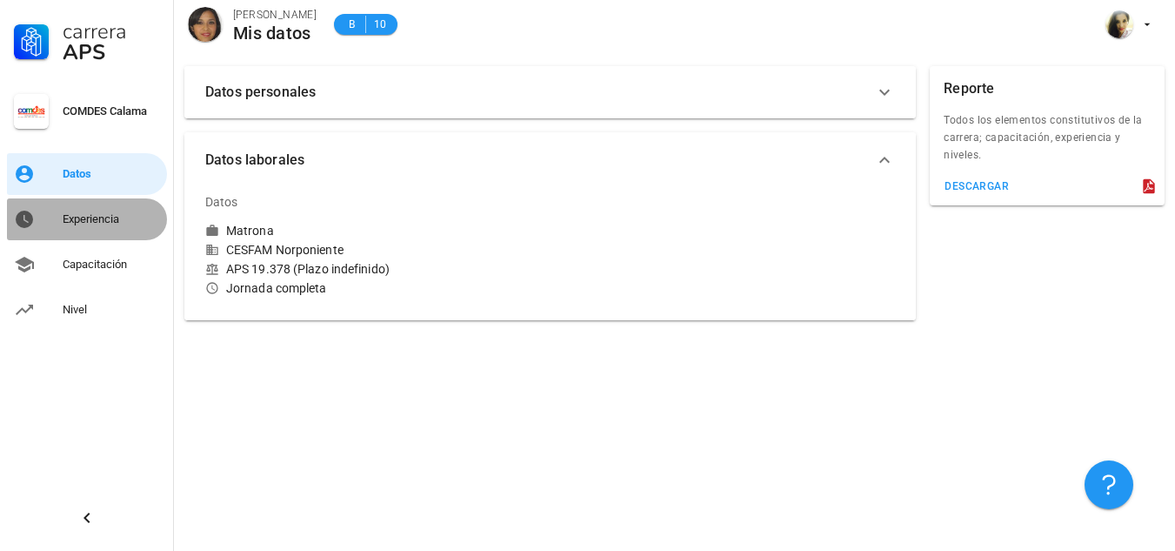 The image size is (1175, 551). I want to click on div: APS 19.378 (Plazo indefinido), so click(374, 269).